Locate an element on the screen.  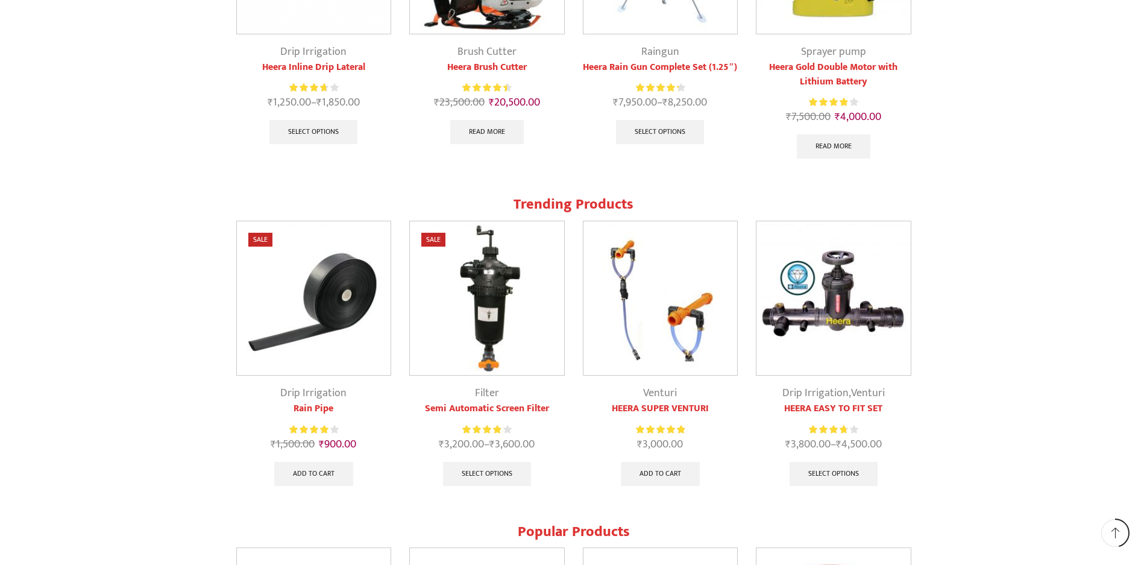
a: HEERA SUPER VENTURI is located at coordinates (660, 409).